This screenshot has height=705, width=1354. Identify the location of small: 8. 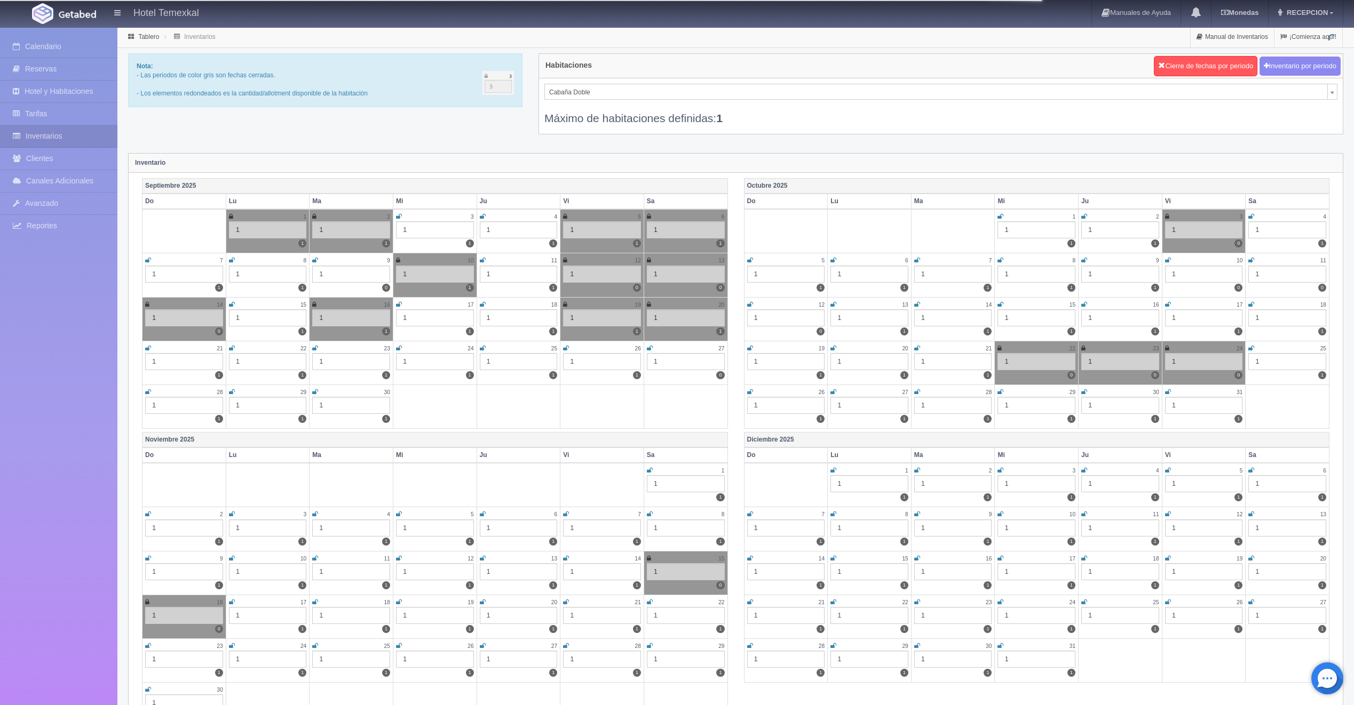
(305, 260).